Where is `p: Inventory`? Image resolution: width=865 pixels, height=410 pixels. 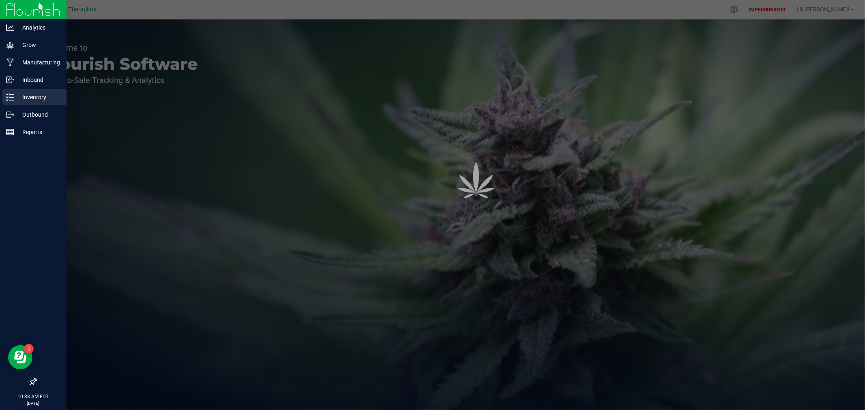 p: Inventory is located at coordinates (39, 97).